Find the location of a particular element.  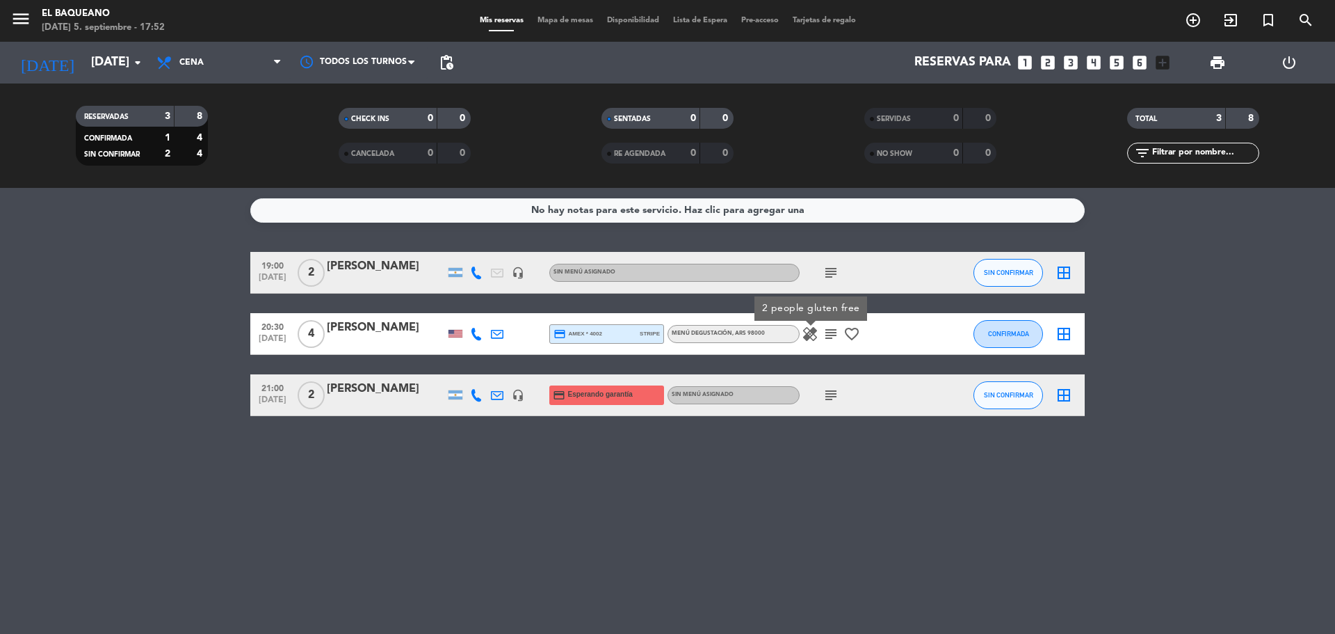

span: BUSCAR is located at coordinates (1306, 20).